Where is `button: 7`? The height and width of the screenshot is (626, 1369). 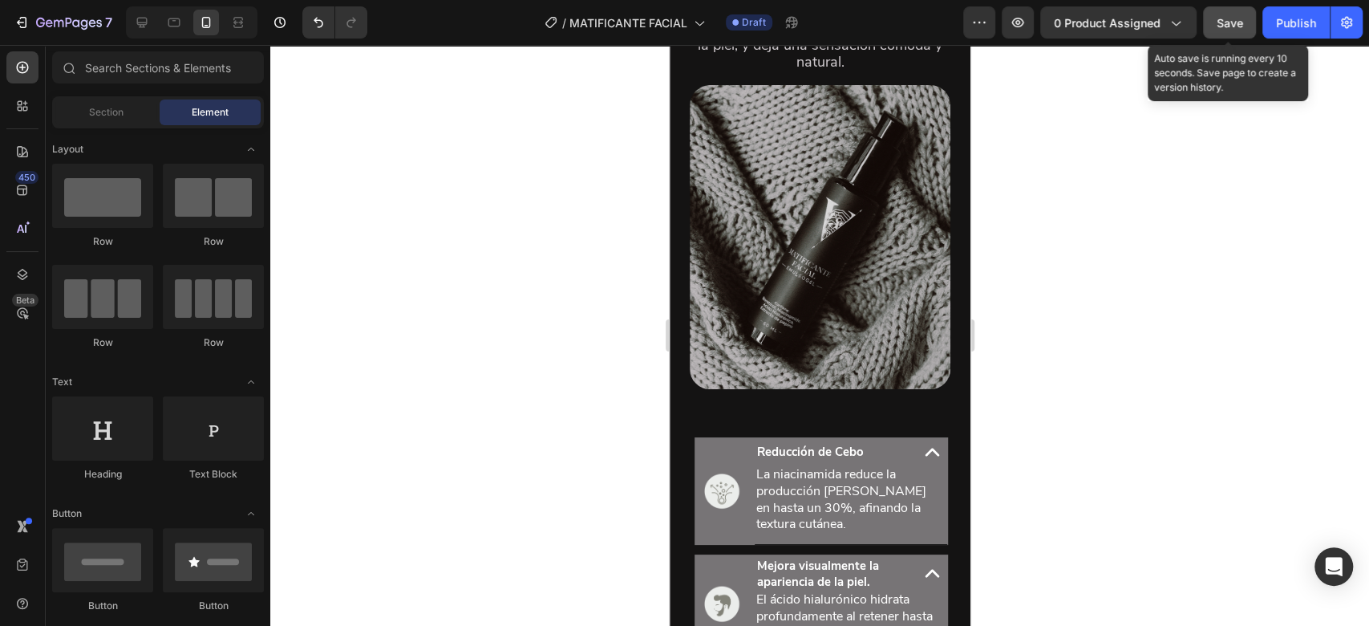 button: 7 is located at coordinates (63, 22).